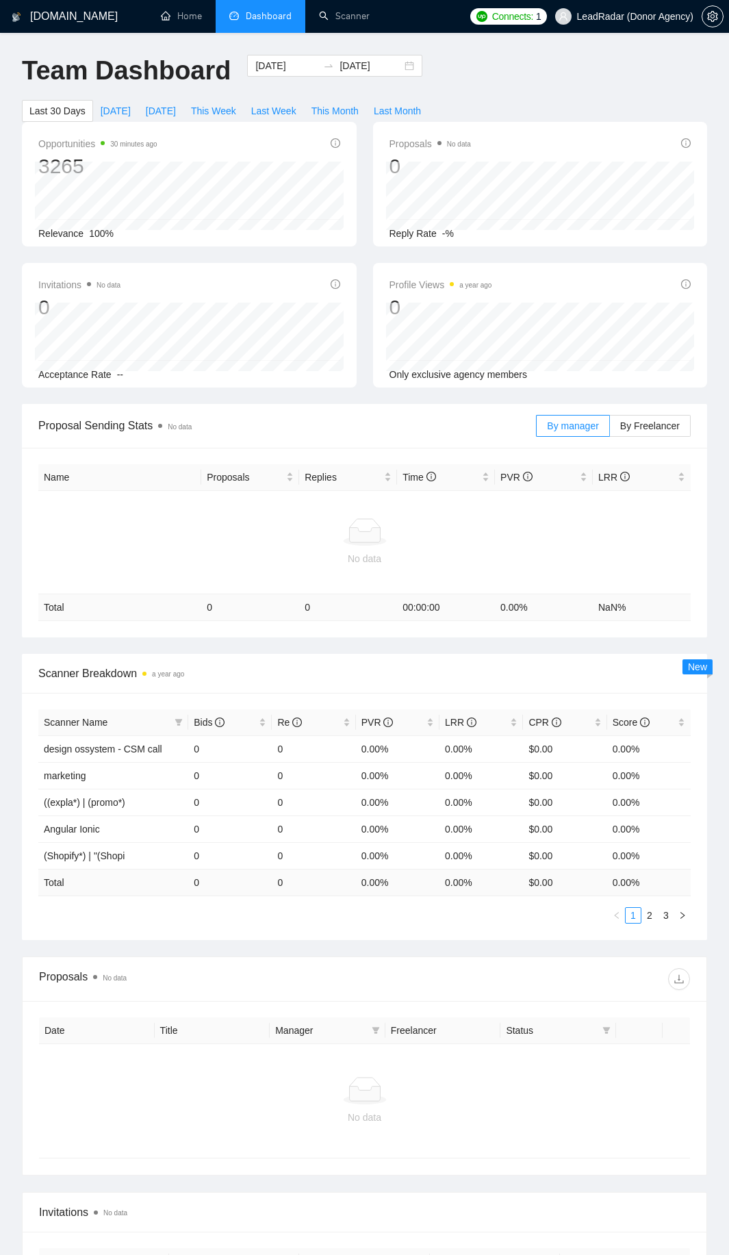 This screenshot has width=729, height=1255. Describe the element at coordinates (713, 16) in the screenshot. I see `a: setting` at that location.